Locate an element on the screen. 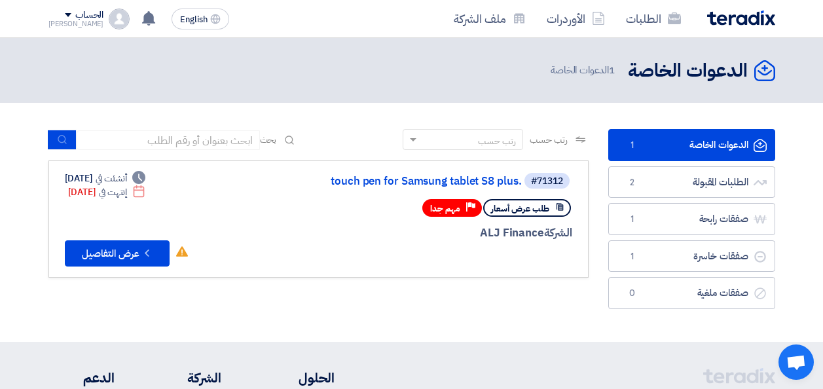 This screenshot has height=389, width=823. img: Teradix logo is located at coordinates (741, 18).